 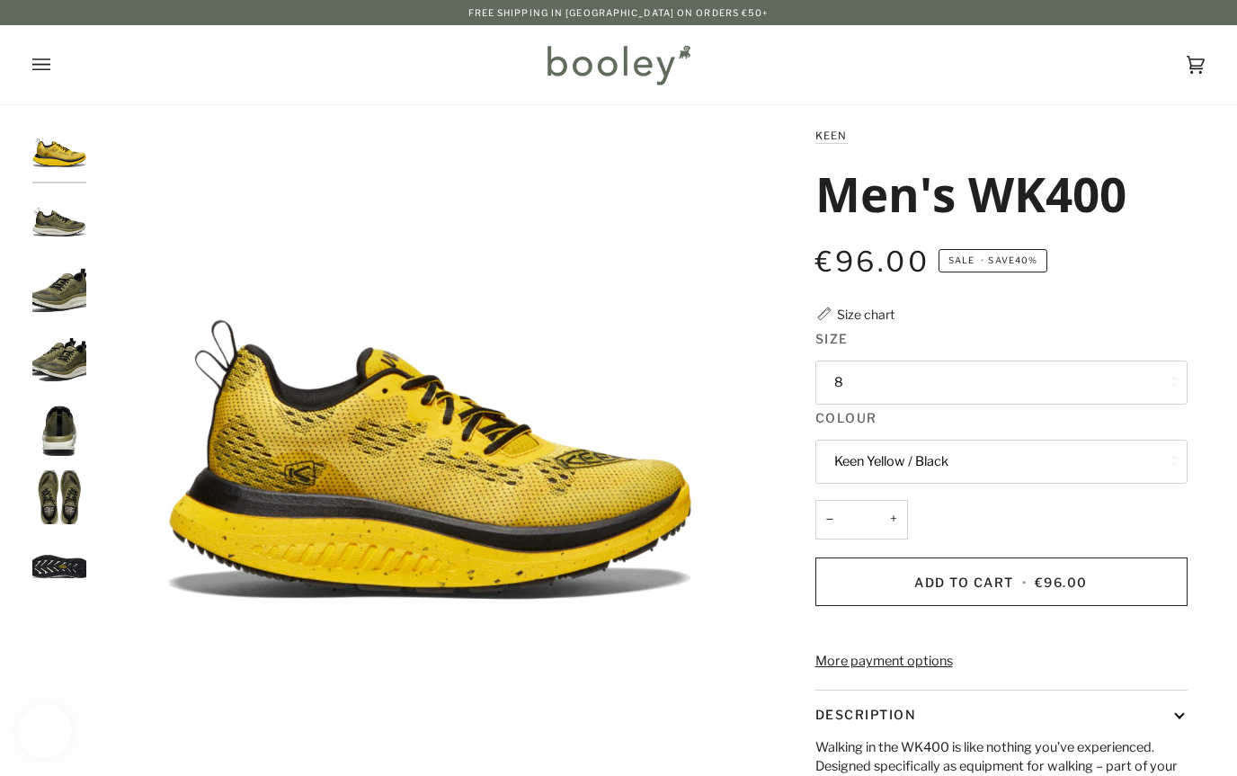 I want to click on div: Size chart, so click(x=865, y=314).